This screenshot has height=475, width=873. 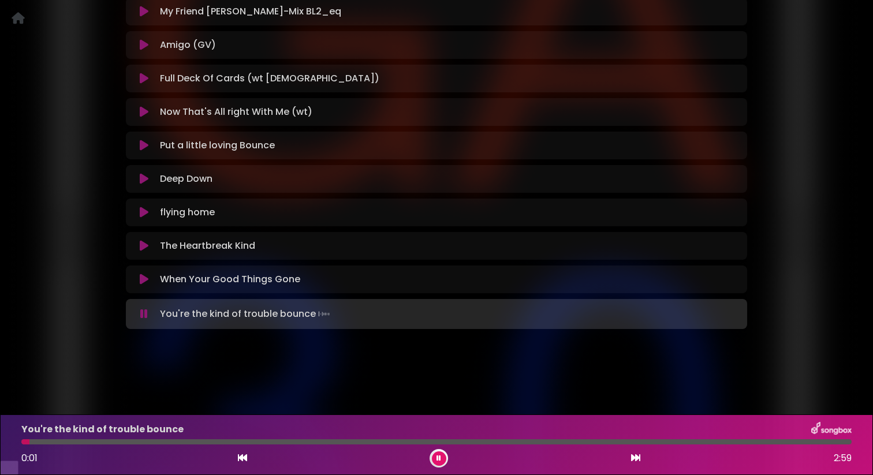 What do you see at coordinates (236, 112) in the screenshot?
I see `p: Now That's All right With Me (wt)` at bounding box center [236, 112].